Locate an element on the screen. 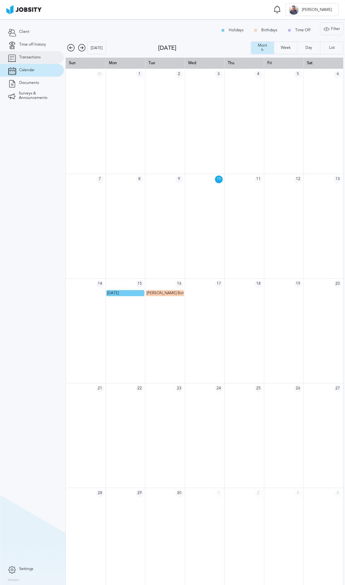  span: 22 is located at coordinates (139, 389).